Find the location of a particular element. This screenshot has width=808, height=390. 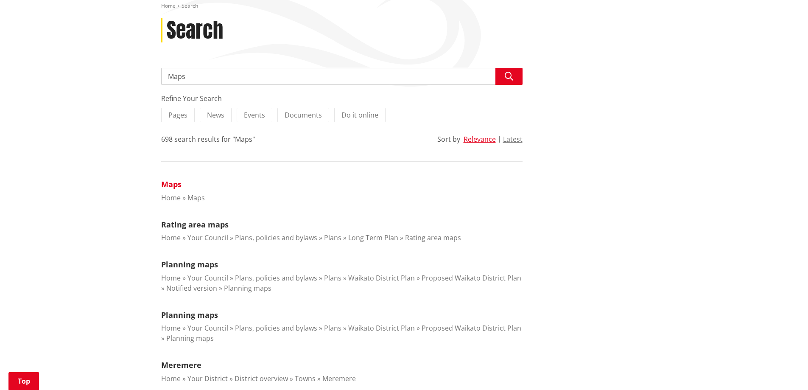

span: Pages is located at coordinates (178, 115).